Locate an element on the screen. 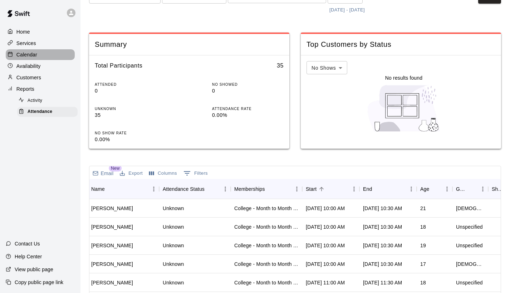 The width and height of the screenshot is (515, 293). span: Top Customers by Status is located at coordinates (401, 44).